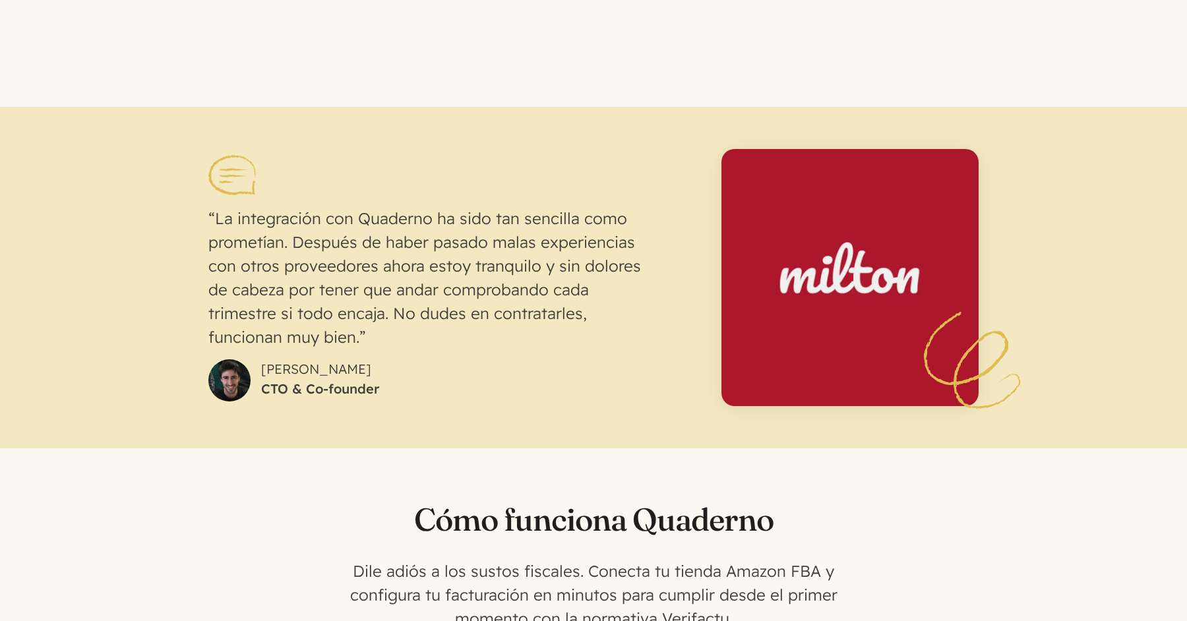 This screenshot has height=621, width=1187. Describe the element at coordinates (850, 278) in the screenshot. I see `img: Milton Education logo` at that location.